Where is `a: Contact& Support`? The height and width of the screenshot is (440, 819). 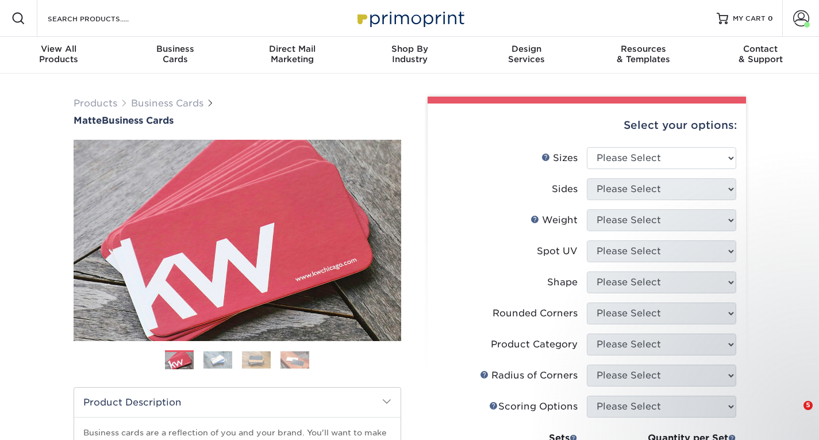 a: Contact& Support is located at coordinates (760, 55).